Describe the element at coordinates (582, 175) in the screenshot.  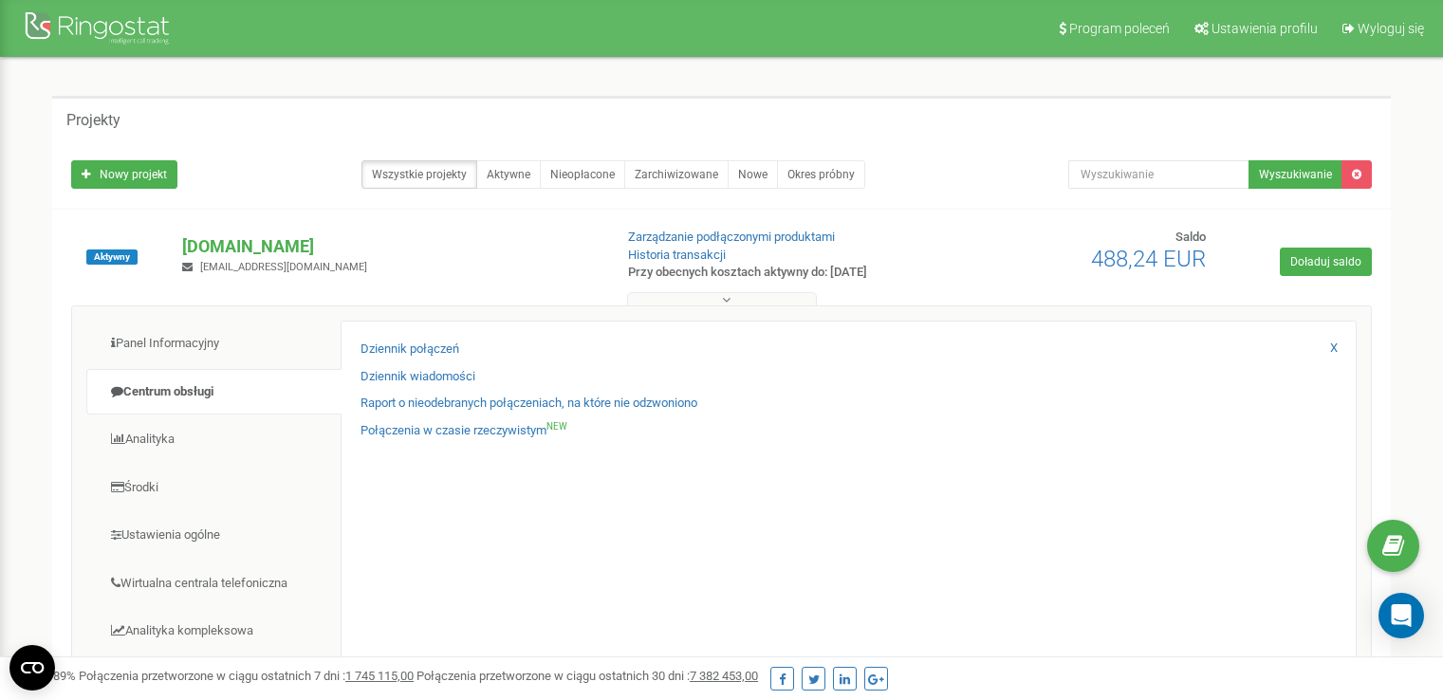
I see `a: Nieopłacone` at that location.